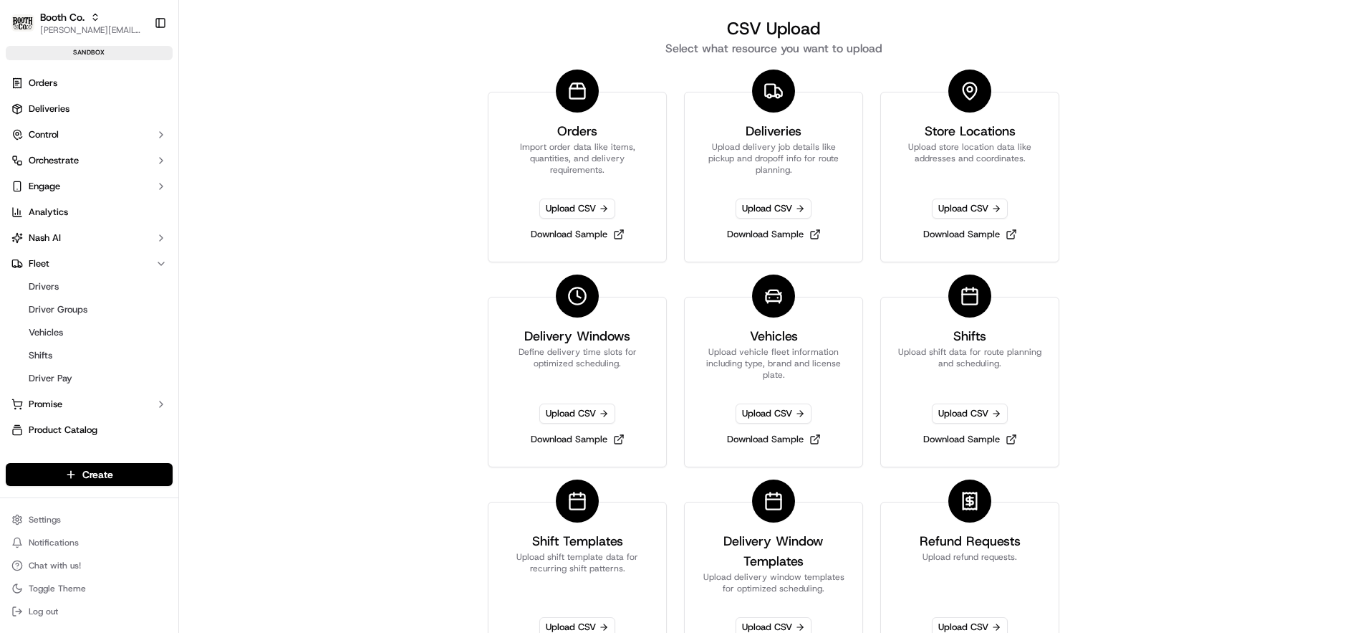 The width and height of the screenshot is (1368, 633). What do you see at coordinates (774, 158) in the screenshot?
I see `p: Upload delivery job details like pickup and dropoff info for route planning.` at bounding box center [774, 158].